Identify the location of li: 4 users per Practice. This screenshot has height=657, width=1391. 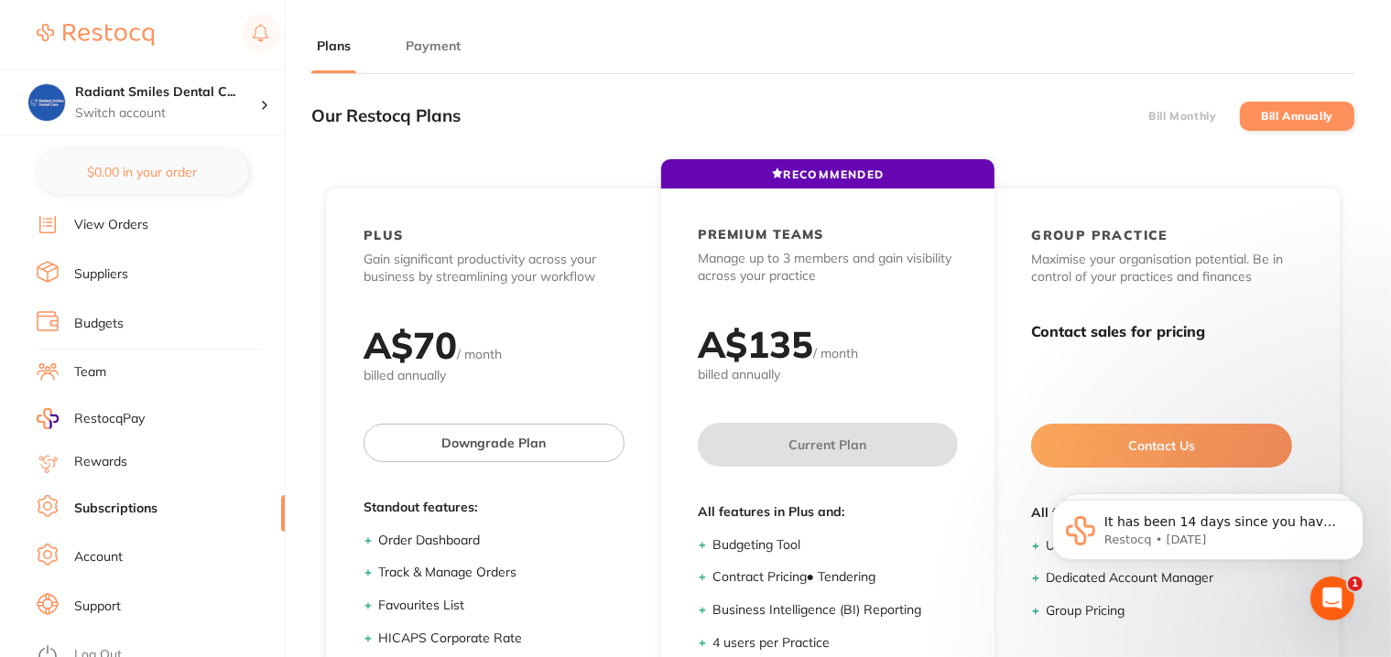
(835, 644).